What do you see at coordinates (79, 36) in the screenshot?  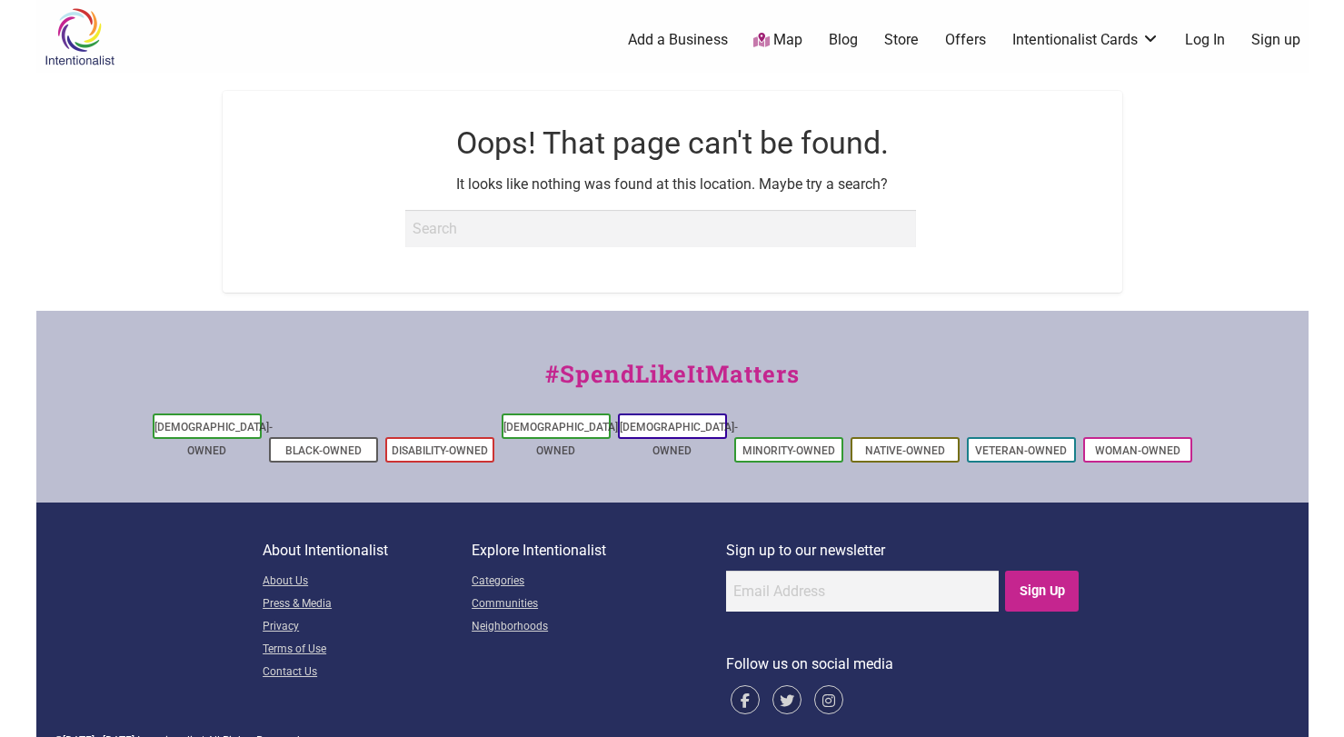 I see `img: Intentionalist` at bounding box center [79, 36].